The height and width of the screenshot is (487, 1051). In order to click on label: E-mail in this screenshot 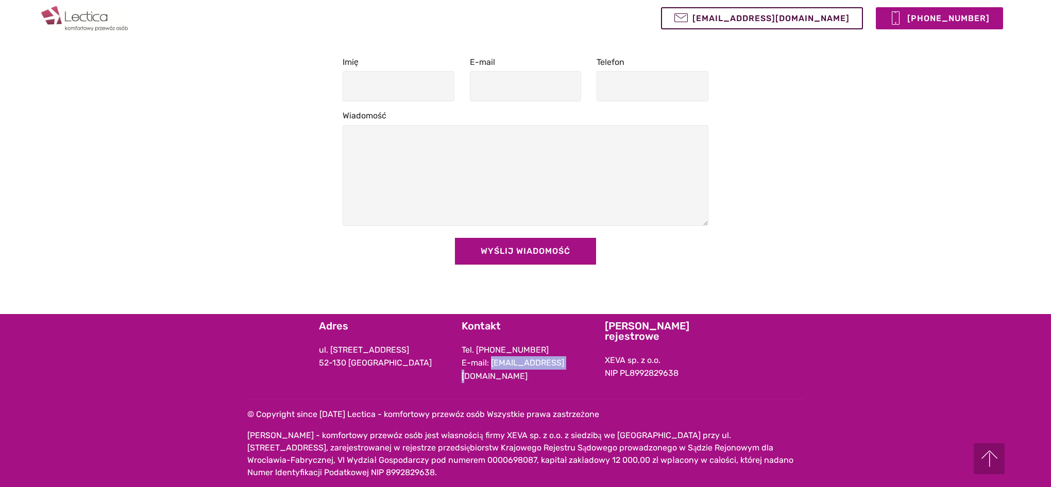, I will do `click(482, 62)`.